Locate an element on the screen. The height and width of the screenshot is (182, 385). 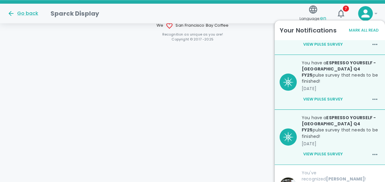
span: en is located at coordinates (323, 18).